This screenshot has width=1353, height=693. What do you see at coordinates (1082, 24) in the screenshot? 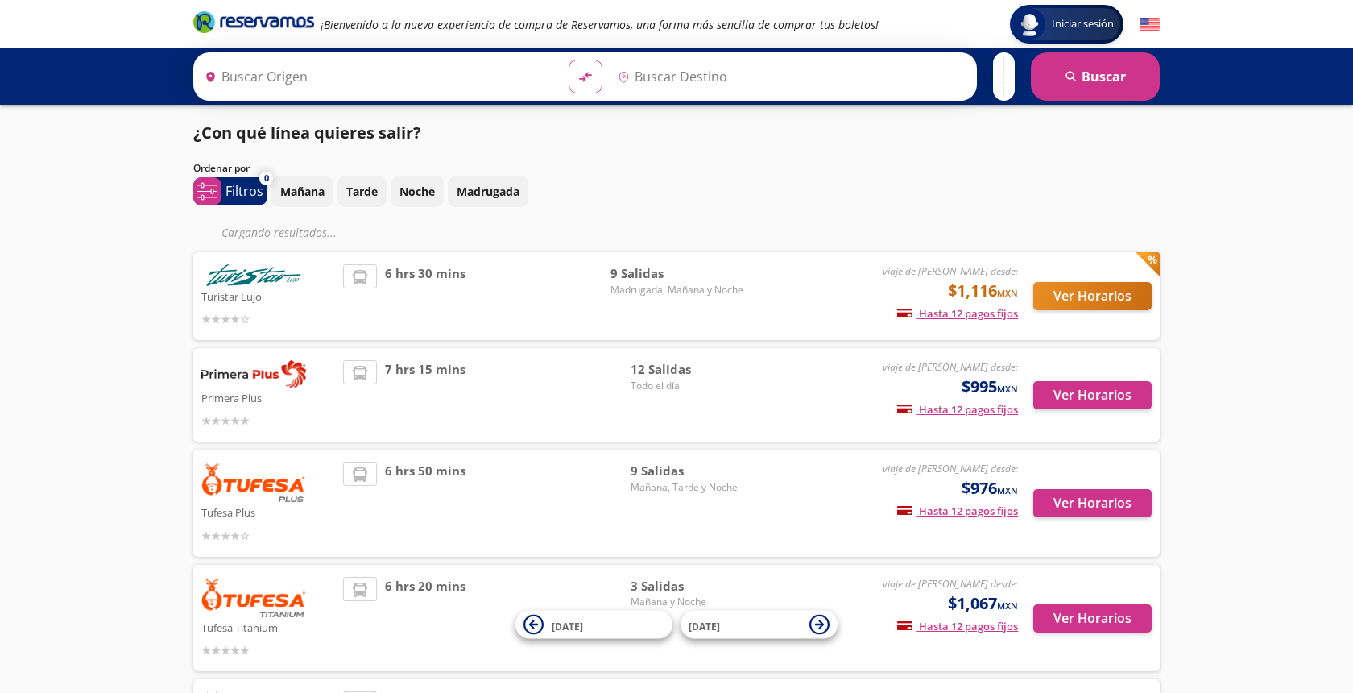
I see `span: Iniciar sesión` at bounding box center [1082, 24].